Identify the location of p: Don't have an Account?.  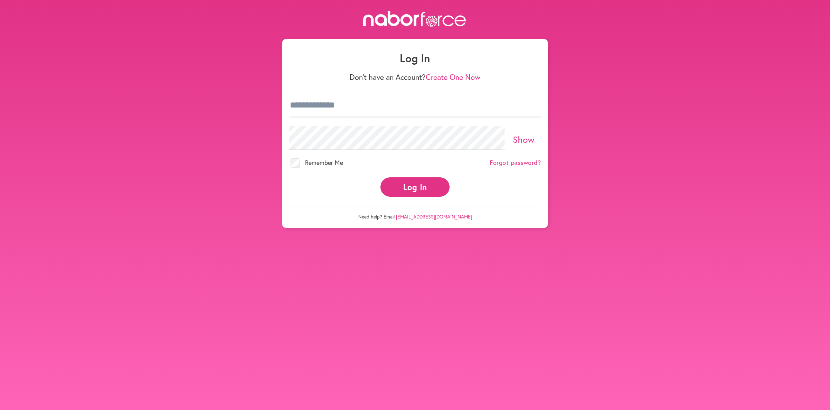
(415, 77).